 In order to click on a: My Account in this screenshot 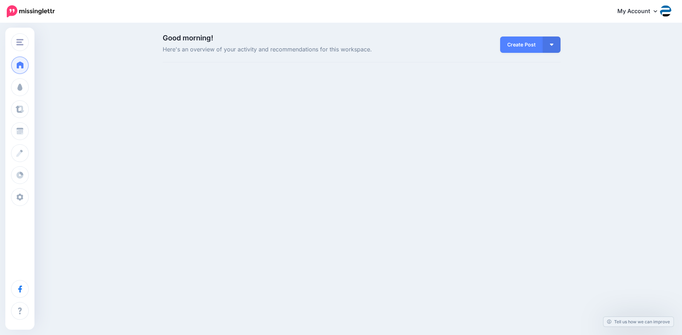, I will do `click(640, 11)`.